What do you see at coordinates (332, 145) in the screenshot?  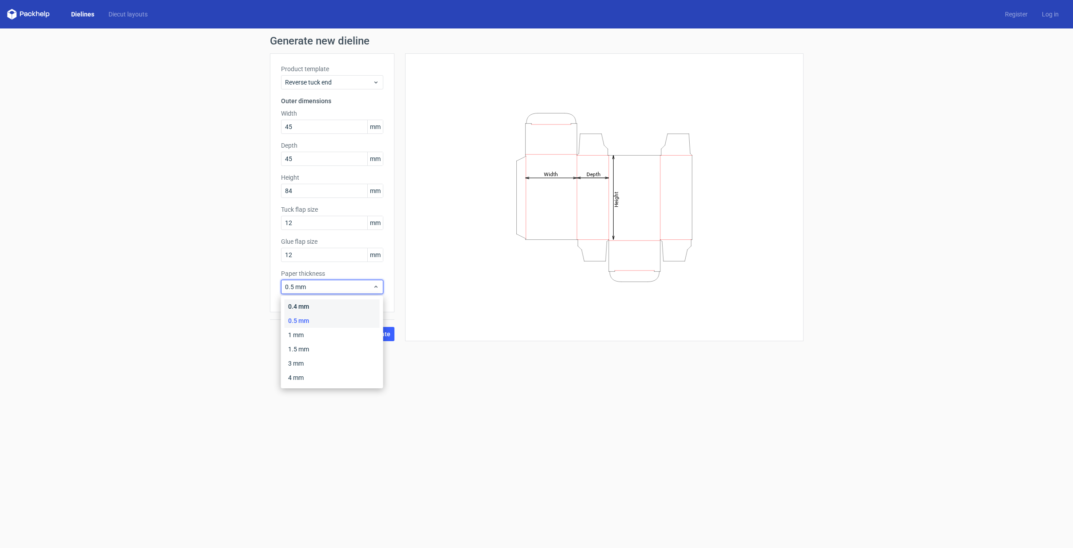 I see `label: Depth` at bounding box center [332, 145].